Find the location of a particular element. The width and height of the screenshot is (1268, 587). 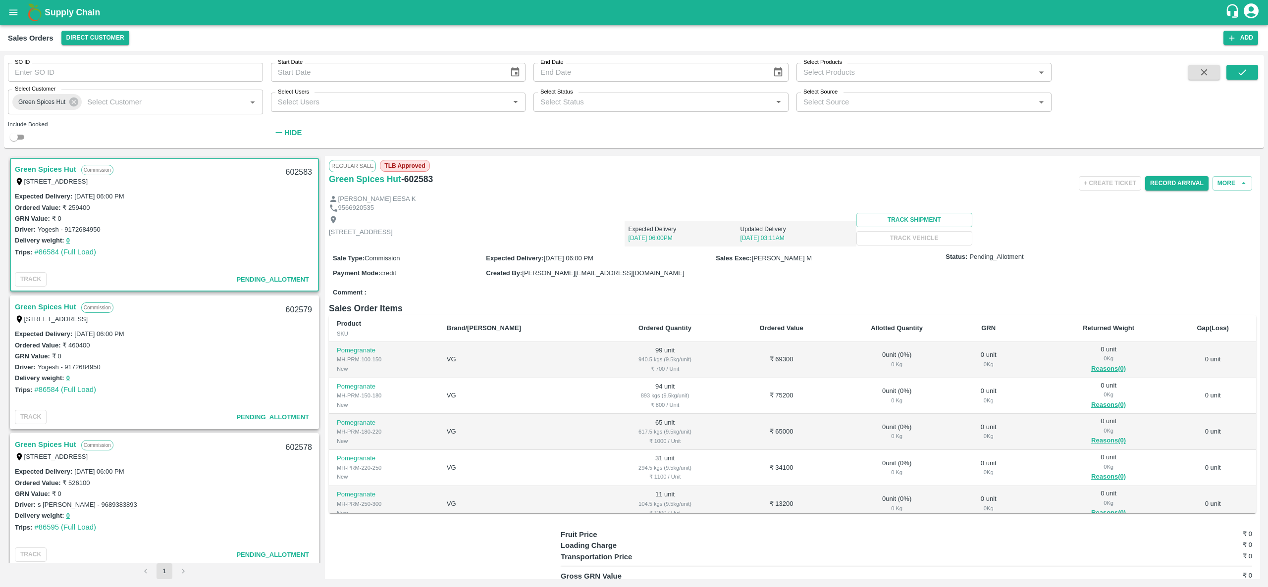

label: Select Status is located at coordinates (557, 92).